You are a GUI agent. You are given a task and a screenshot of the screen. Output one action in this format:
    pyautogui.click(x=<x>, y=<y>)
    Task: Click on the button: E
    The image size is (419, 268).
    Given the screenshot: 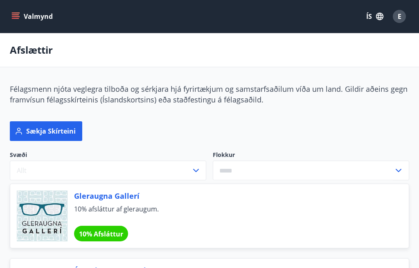 What is the action you would take?
    pyautogui.click(x=399, y=16)
    